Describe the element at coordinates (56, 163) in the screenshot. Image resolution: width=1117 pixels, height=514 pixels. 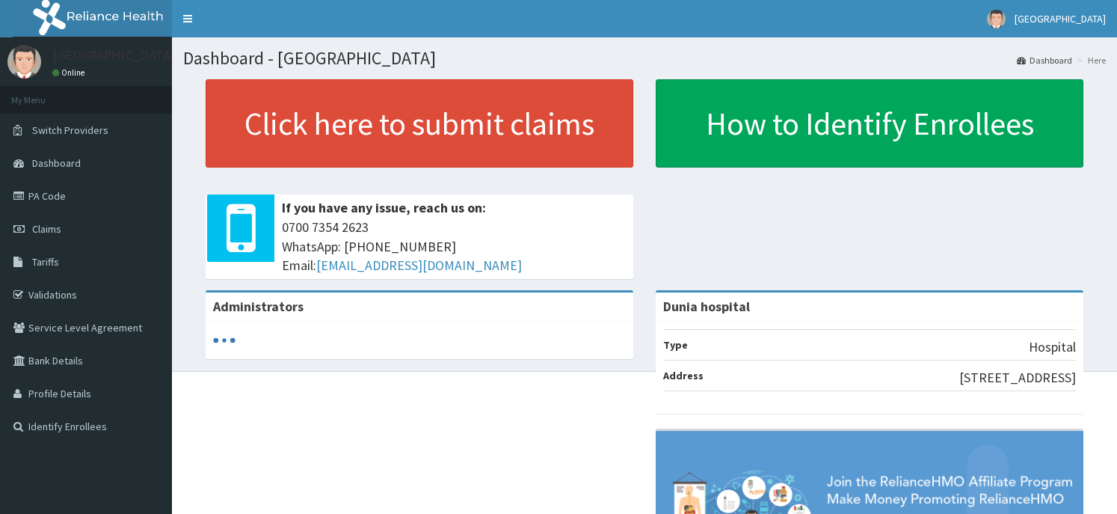
I see `span: Dashboard` at that location.